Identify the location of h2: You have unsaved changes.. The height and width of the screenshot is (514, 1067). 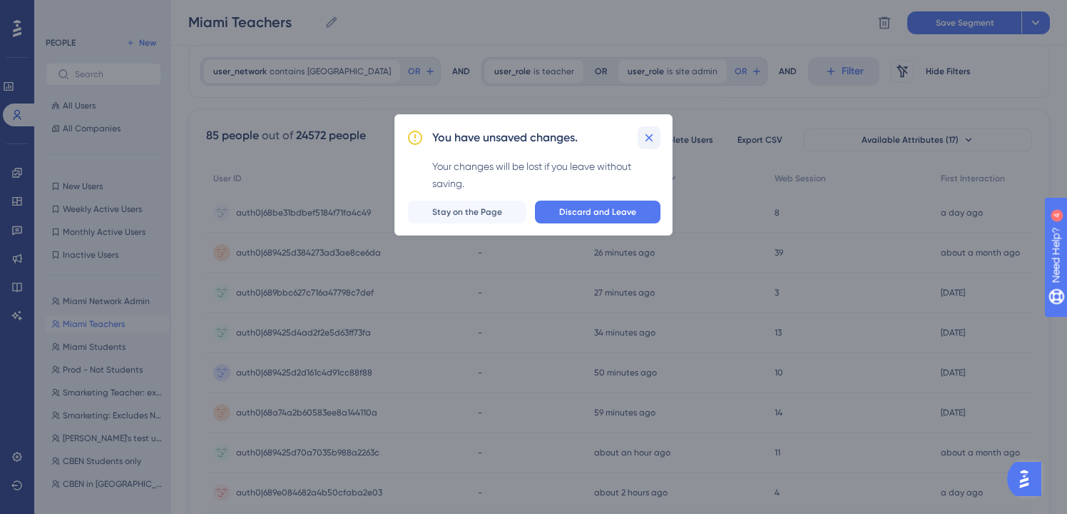
(505, 138).